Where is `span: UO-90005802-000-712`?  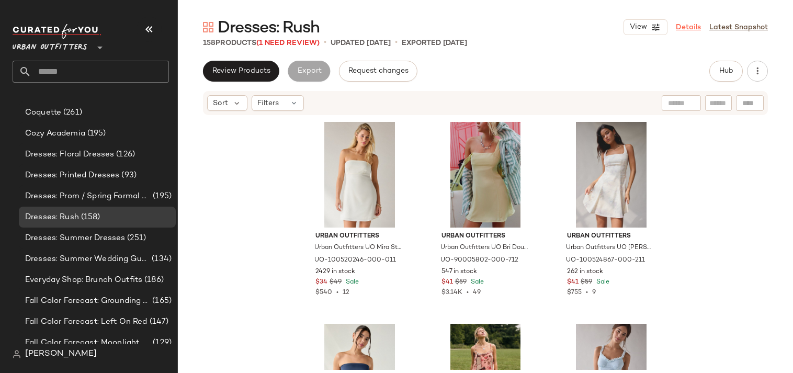
span: UO-90005802-000-712 is located at coordinates (479, 261).